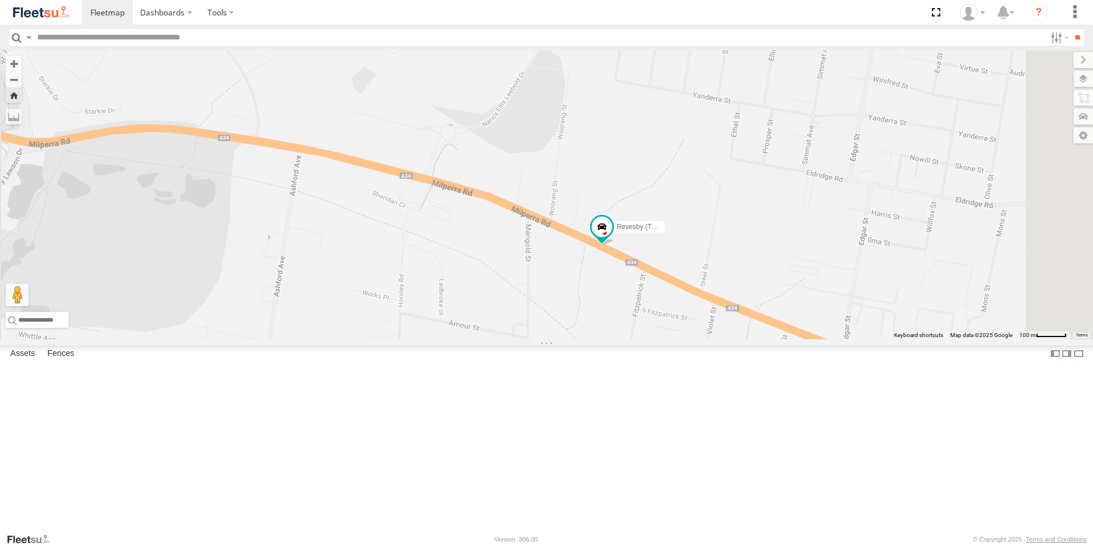 The width and height of the screenshot is (1093, 545). What do you see at coordinates (1083, 135) in the screenshot?
I see `label: Map Settings` at bounding box center [1083, 135].